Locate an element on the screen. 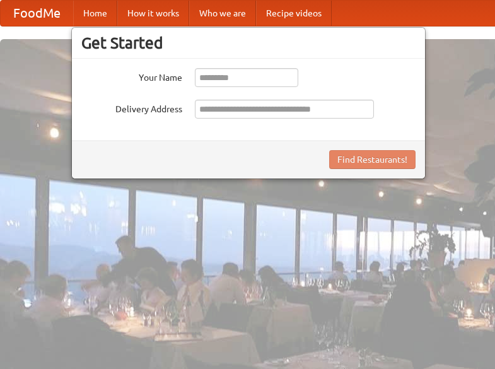  a: Home is located at coordinates (95, 13).